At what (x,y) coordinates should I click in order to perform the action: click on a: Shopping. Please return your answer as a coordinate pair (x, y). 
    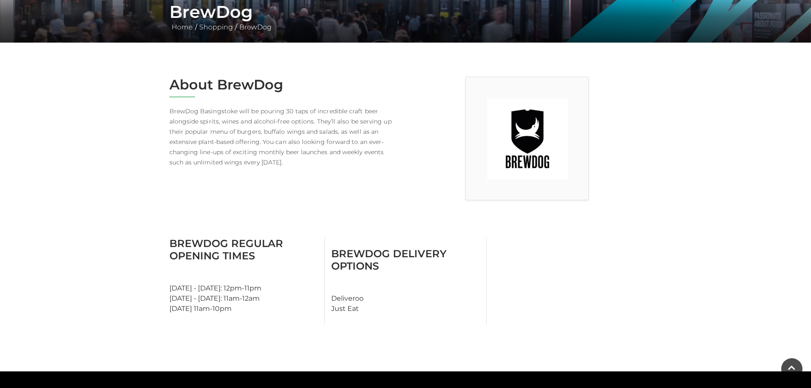
    Looking at the image, I should click on (216, 27).